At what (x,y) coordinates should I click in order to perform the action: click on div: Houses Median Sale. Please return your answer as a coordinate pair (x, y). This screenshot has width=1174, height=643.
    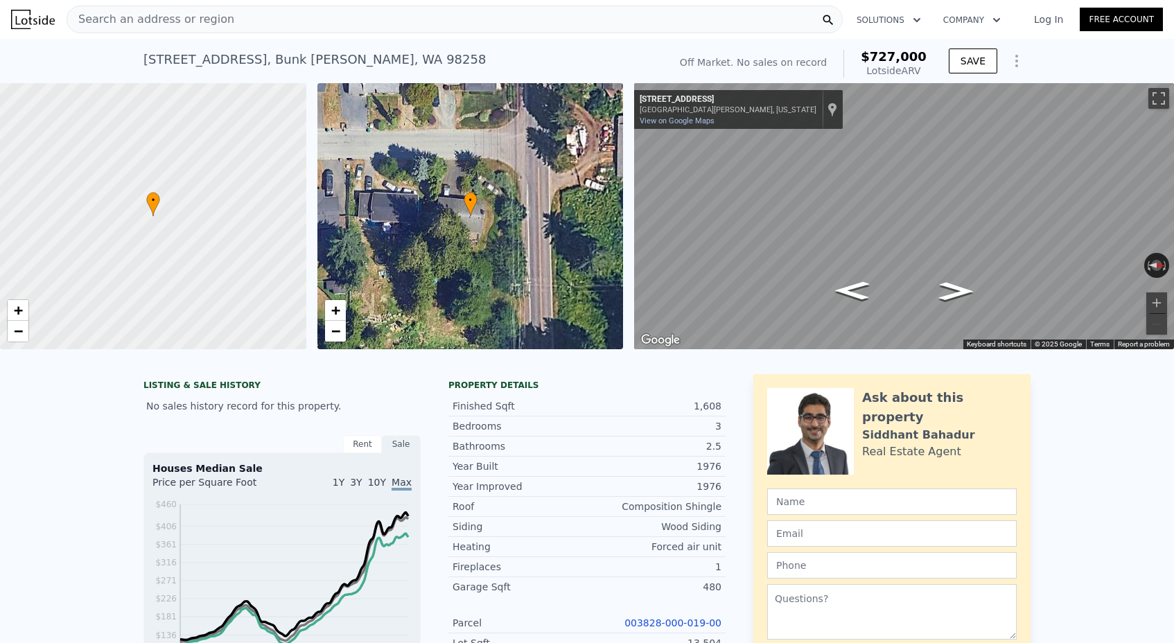
    Looking at the image, I should click on (282, 468).